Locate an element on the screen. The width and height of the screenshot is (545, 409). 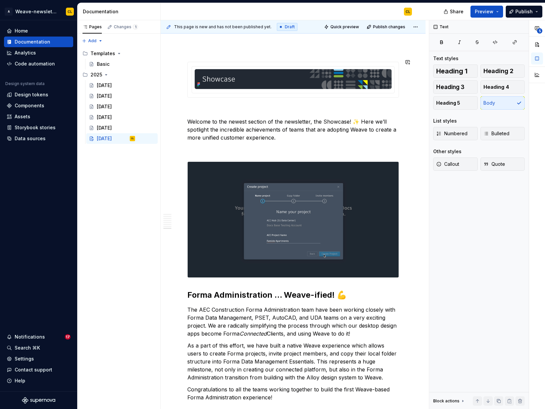
button: Contact support is located at coordinates (39, 370).